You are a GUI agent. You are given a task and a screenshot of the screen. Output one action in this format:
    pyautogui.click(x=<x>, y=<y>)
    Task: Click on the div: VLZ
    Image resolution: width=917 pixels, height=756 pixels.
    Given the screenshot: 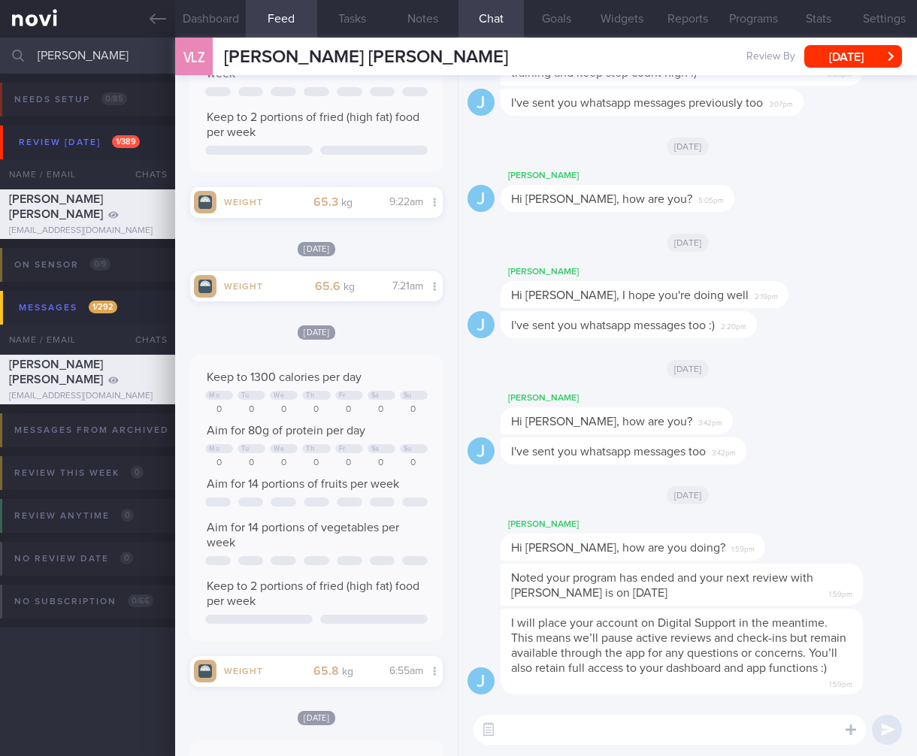 What is the action you would take?
    pyautogui.click(x=194, y=57)
    